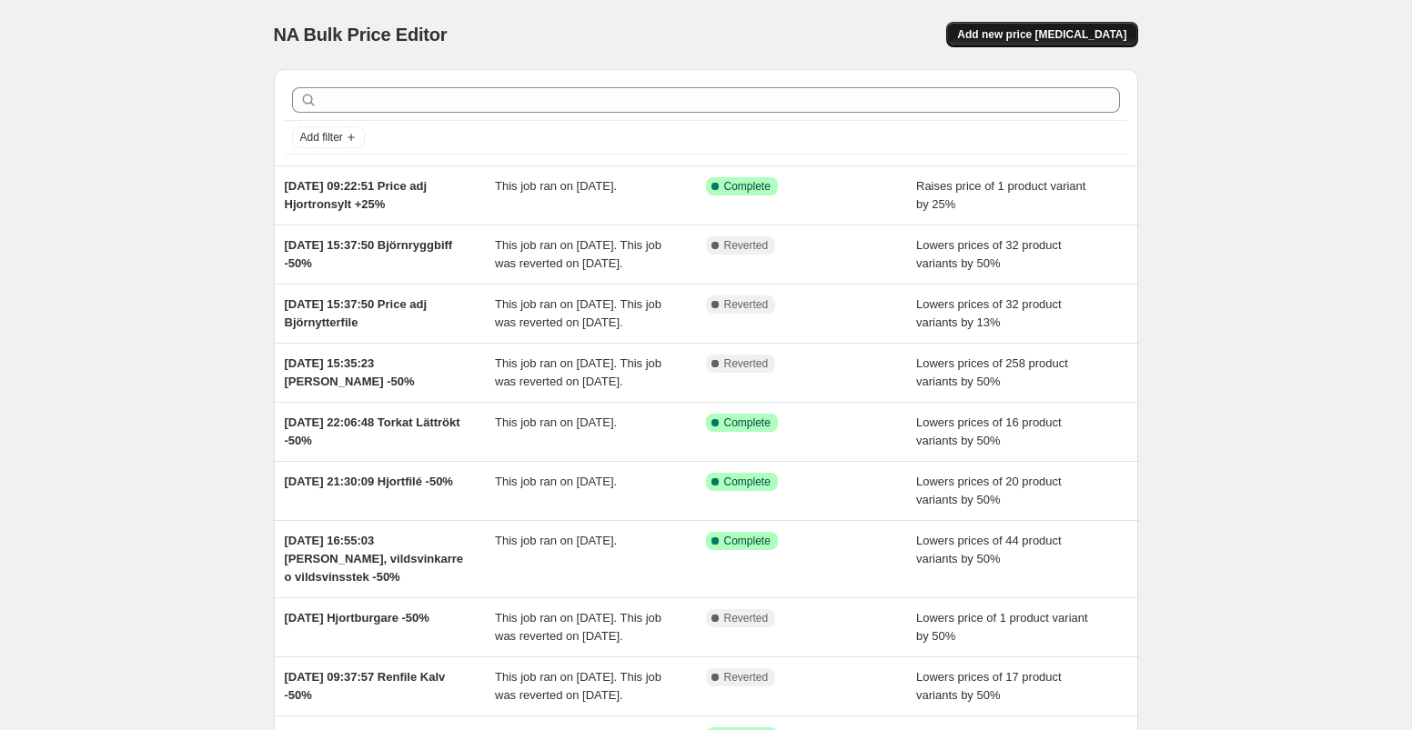  Describe the element at coordinates (1000, 195) in the screenshot. I see `span: Raises price of 1 product variant by 25%` at that location.